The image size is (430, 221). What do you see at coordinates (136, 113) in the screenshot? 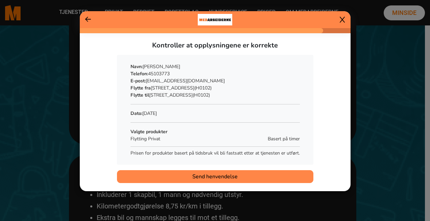
I see `b: Dato:` at bounding box center [136, 113].